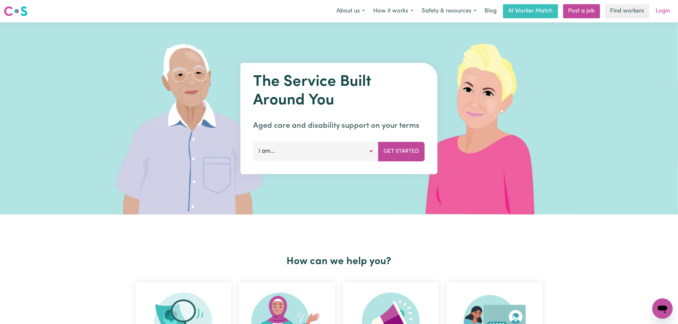 The width and height of the screenshot is (678, 324). Describe the element at coordinates (339, 91) in the screenshot. I see `h1: The Service Built Around You` at that location.